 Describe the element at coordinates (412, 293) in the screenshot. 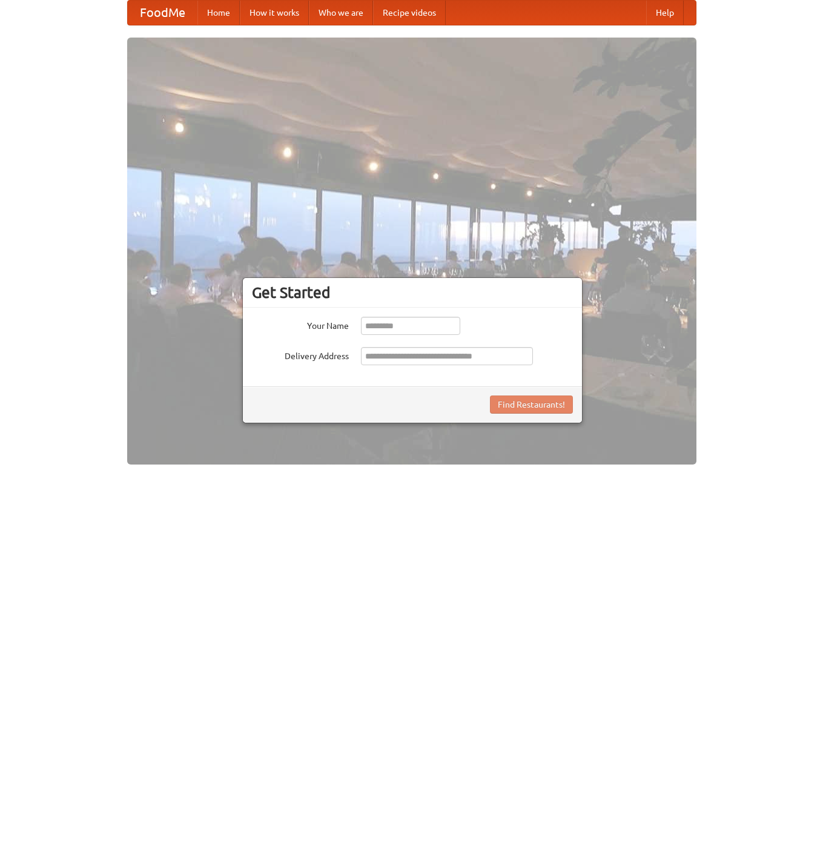

I see `h3: Get Started` at that location.